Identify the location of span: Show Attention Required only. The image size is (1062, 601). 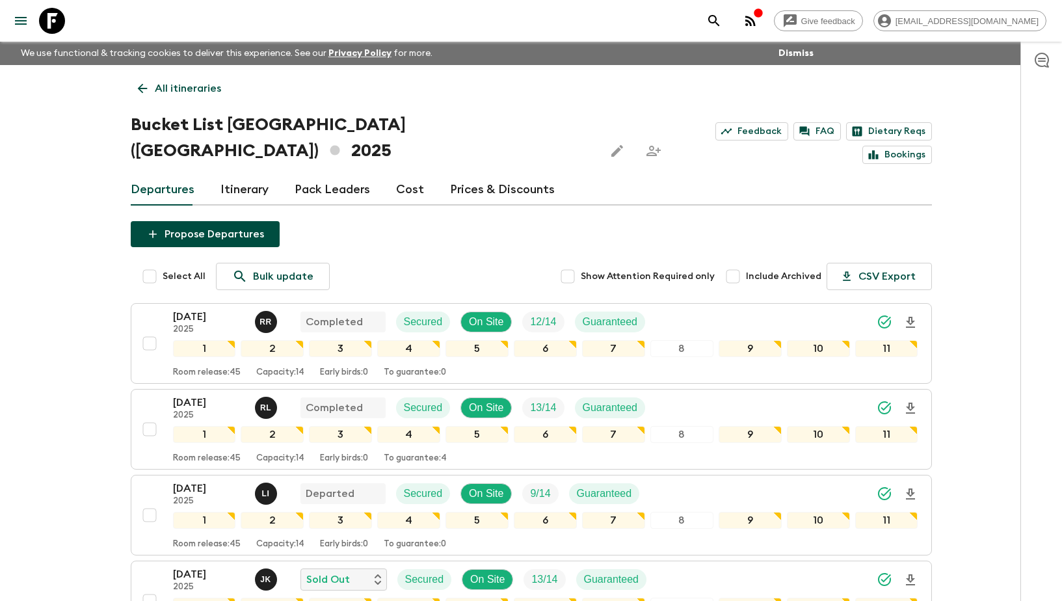
(648, 276).